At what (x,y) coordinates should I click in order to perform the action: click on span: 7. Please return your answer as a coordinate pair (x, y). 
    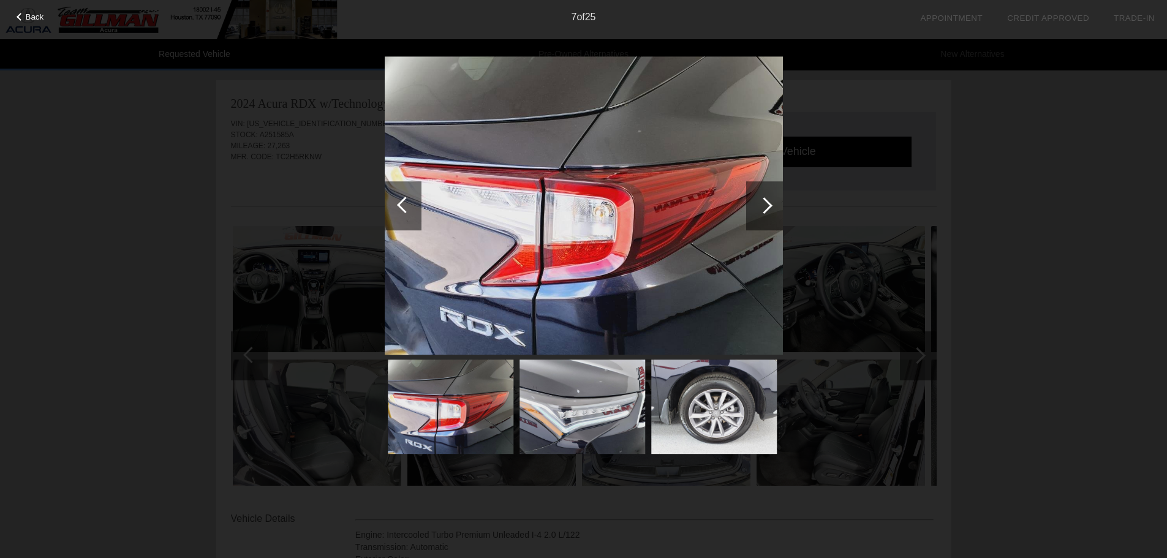
    Looking at the image, I should click on (573, 17).